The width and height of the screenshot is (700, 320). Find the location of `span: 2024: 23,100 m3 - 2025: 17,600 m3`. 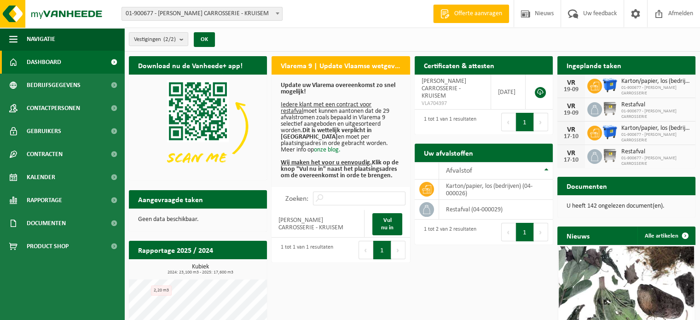

span: 2024: 23,100 m3 - 2025: 17,600 m3 is located at coordinates (200, 273).